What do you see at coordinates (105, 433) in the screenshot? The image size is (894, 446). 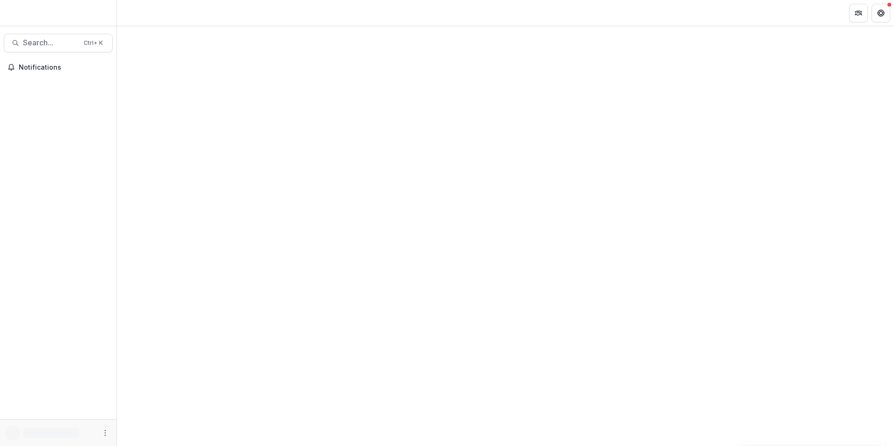 I see `button: More` at bounding box center [105, 433].